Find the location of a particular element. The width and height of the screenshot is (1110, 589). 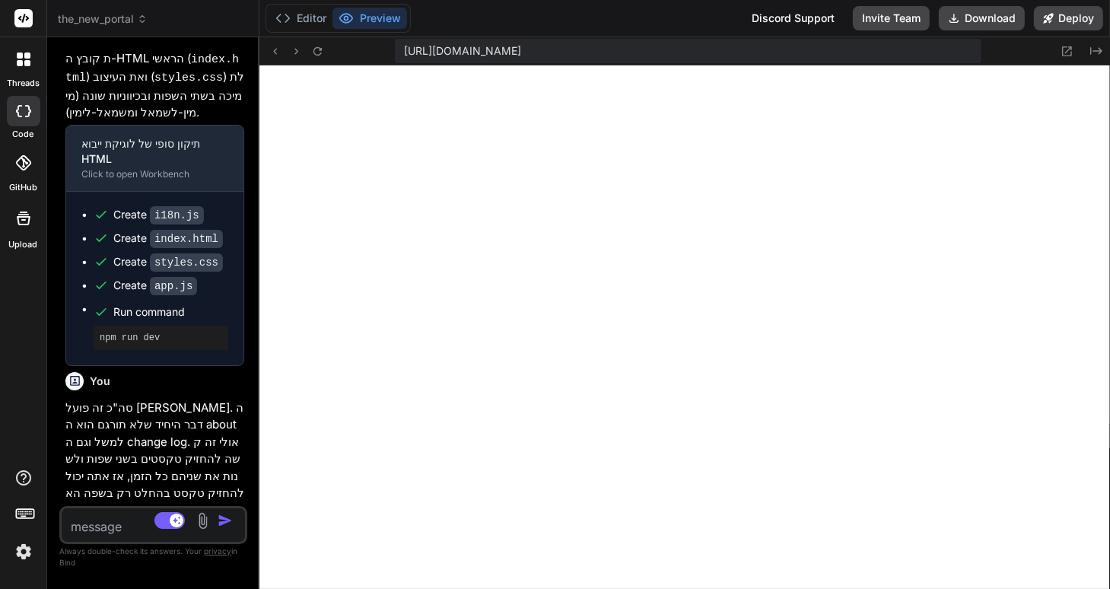

img: attachment is located at coordinates (202, 520).